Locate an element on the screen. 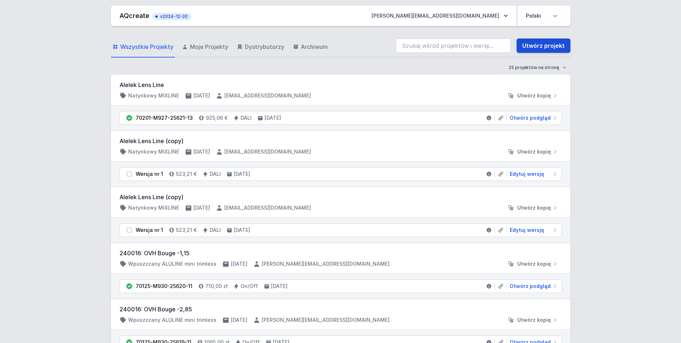 This screenshot has width=681, height=343. h3: 240016: OVH Bouge -2,85 is located at coordinates (341, 309).